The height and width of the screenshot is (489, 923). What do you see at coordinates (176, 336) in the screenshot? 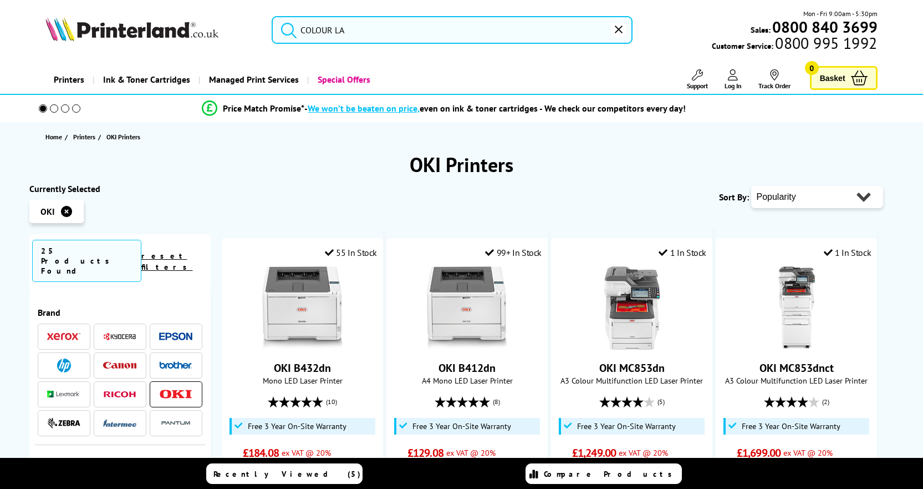
I see `img: Epson` at bounding box center [176, 336].